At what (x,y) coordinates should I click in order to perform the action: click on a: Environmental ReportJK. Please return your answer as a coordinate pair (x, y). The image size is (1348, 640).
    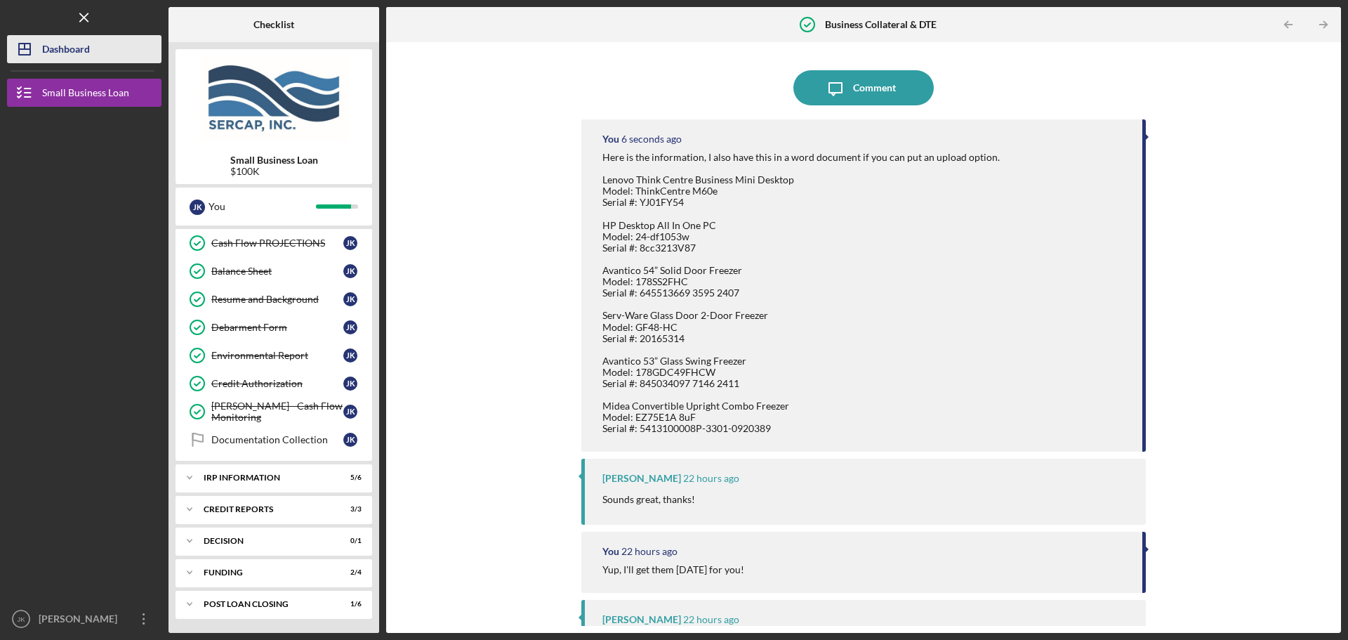
    Looking at the image, I should click on (274, 355).